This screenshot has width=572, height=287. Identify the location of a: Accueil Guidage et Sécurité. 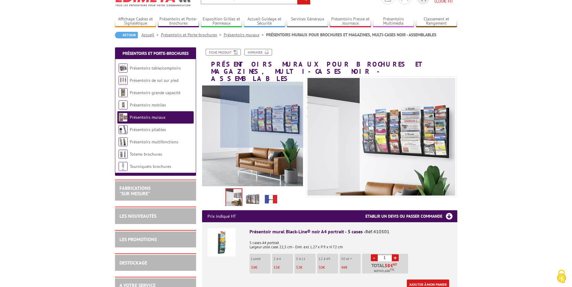
(265, 21).